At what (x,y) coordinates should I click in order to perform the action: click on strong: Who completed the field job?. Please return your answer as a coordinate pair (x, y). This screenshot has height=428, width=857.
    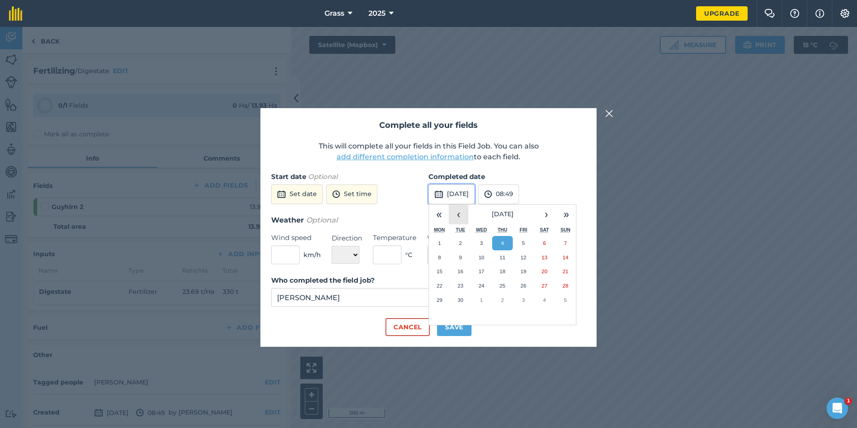
    Looking at the image, I should click on (323, 280).